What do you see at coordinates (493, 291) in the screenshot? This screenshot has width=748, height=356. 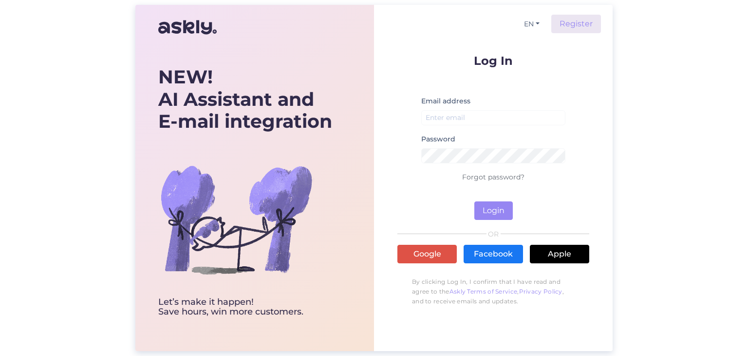 I see `p: By clicking Log In, I confirm that I have read and agree to the , , and to receive emails and upd...` at bounding box center [493, 291].